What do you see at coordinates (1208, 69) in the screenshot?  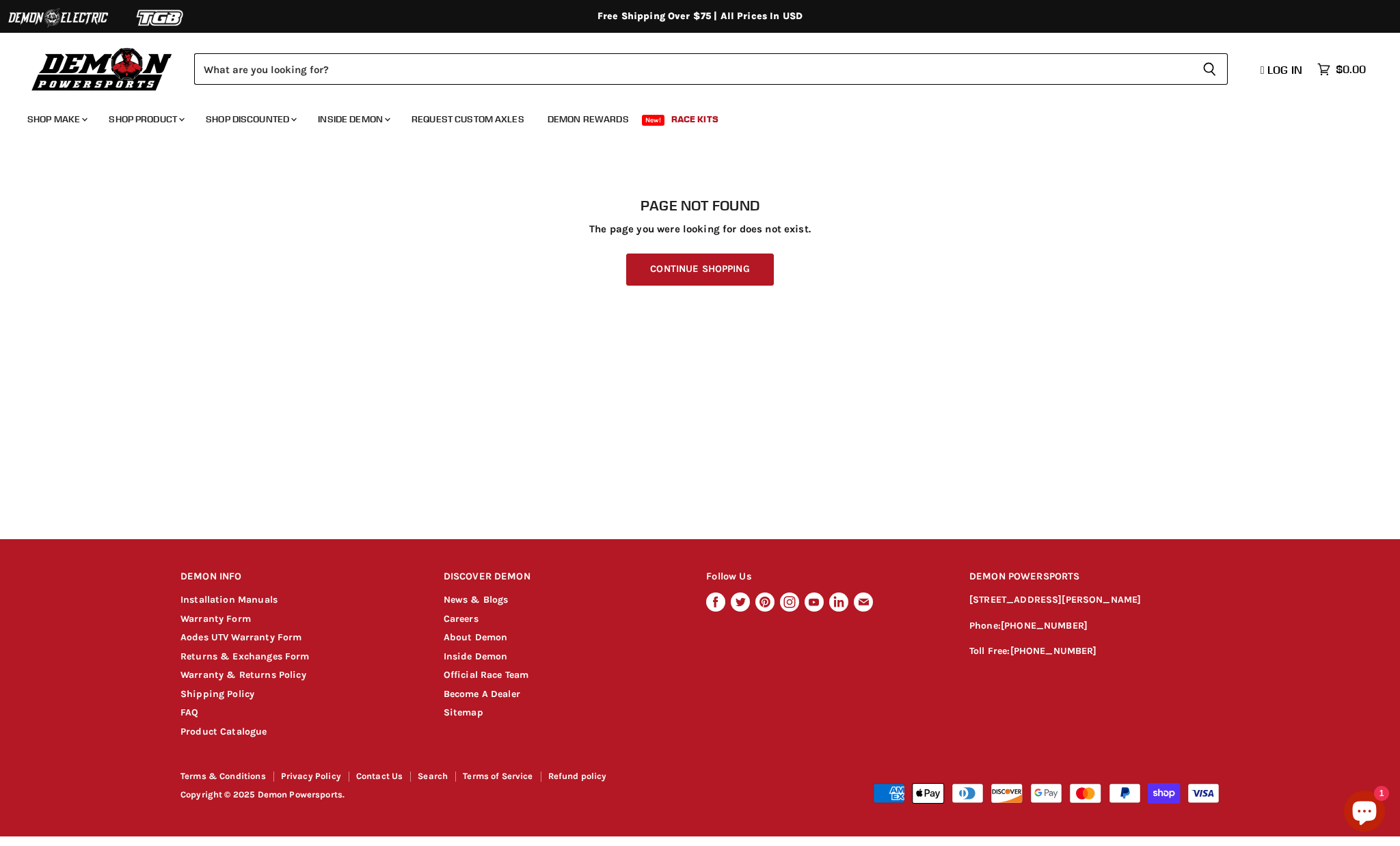 I see `button: Search` at bounding box center [1208, 69].